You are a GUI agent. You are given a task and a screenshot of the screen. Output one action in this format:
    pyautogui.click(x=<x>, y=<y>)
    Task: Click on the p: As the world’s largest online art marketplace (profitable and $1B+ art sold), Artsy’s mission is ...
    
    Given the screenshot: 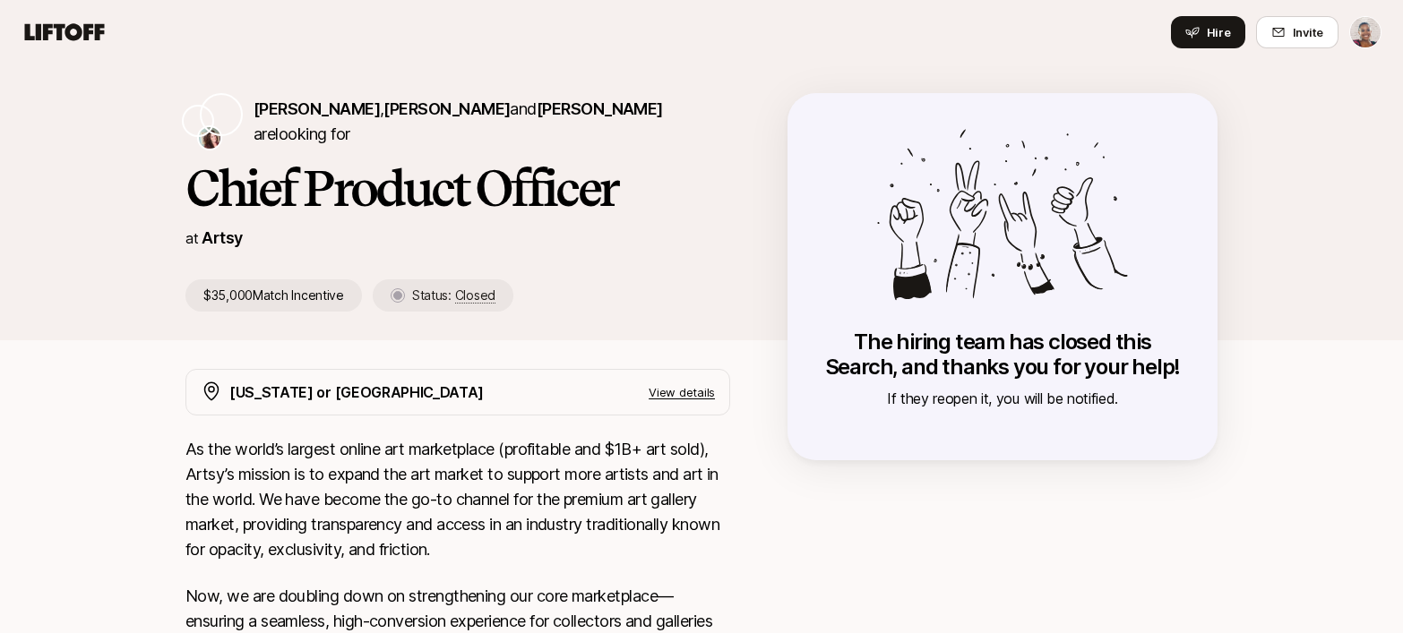 What is the action you would take?
    pyautogui.click(x=458, y=500)
    